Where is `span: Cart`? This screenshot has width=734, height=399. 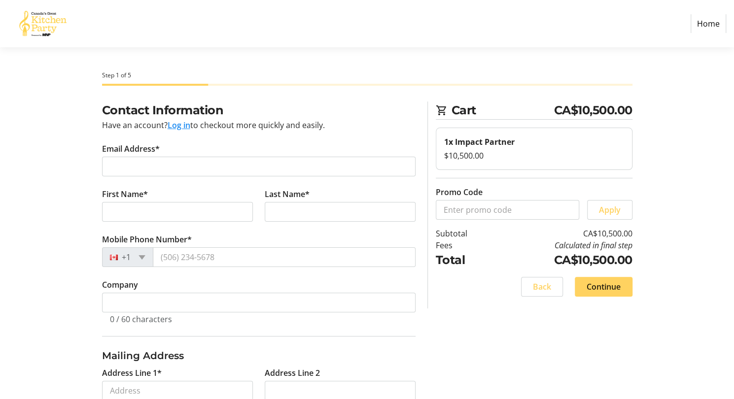
span: Cart is located at coordinates (503, 110).